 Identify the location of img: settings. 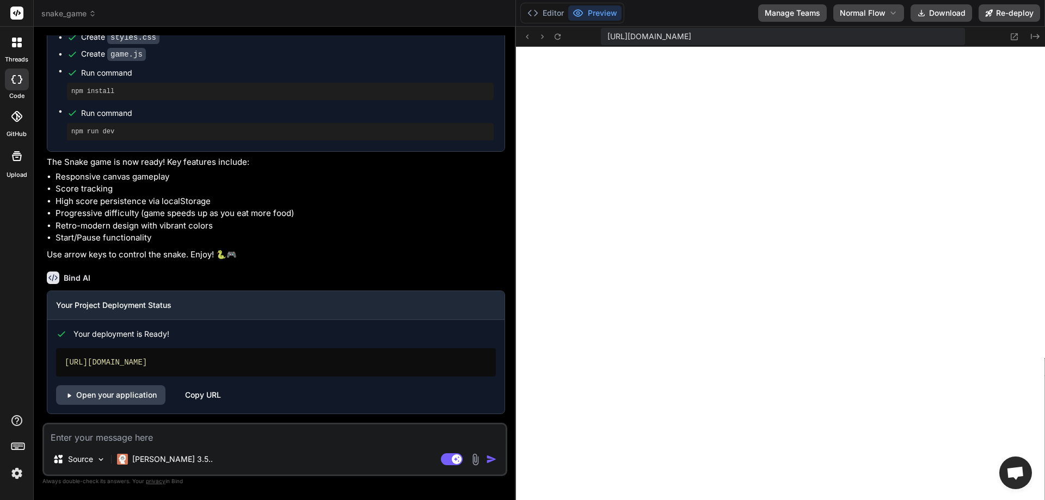
(17, 473).